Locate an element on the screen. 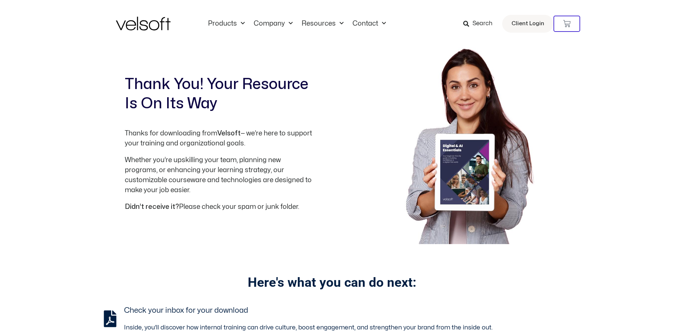 The image size is (692, 335). span: Check your inbox for your download is located at coordinates (186, 311).